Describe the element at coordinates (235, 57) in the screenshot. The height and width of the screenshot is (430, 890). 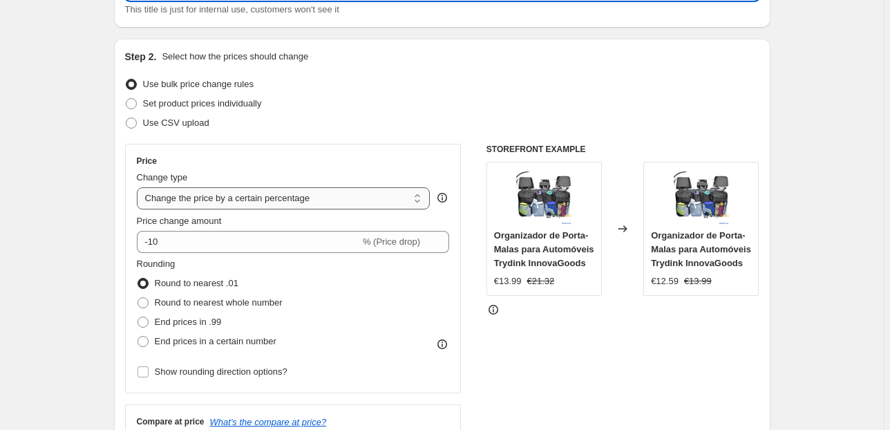
I see `p: Select how the prices should change` at that location.